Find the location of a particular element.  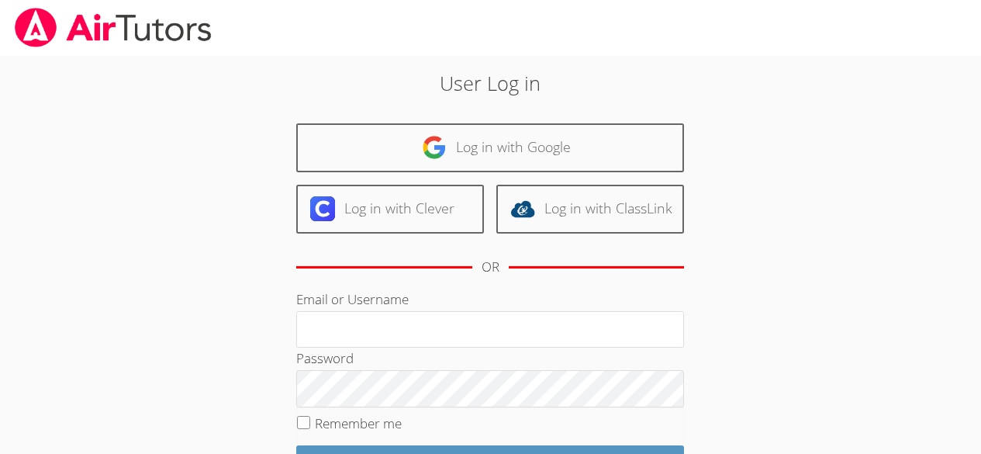

label: Remember me is located at coordinates (358, 423).